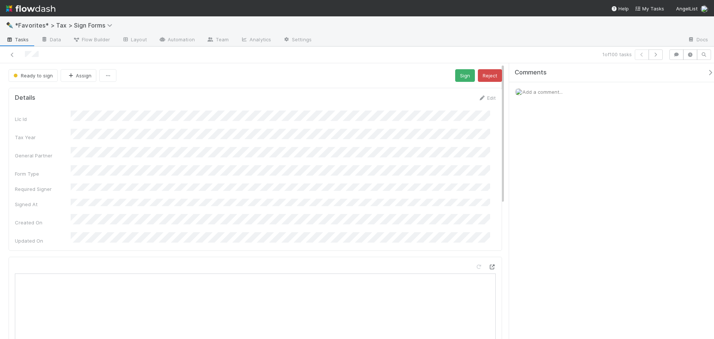 The height and width of the screenshot is (339, 714). Describe the element at coordinates (25, 98) in the screenshot. I see `h5: Details` at that location.